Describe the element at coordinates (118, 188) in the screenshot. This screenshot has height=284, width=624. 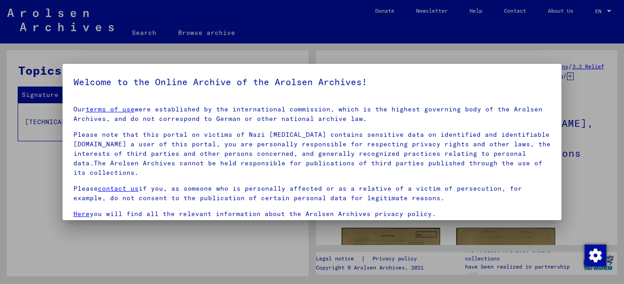
I see `a: contact us` at that location.